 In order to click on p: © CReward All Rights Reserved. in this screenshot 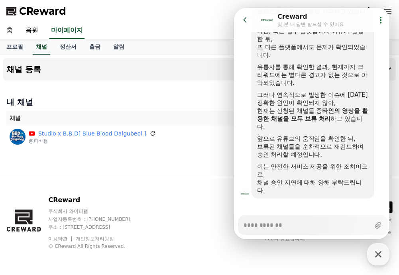, I will do `click(97, 246)`.